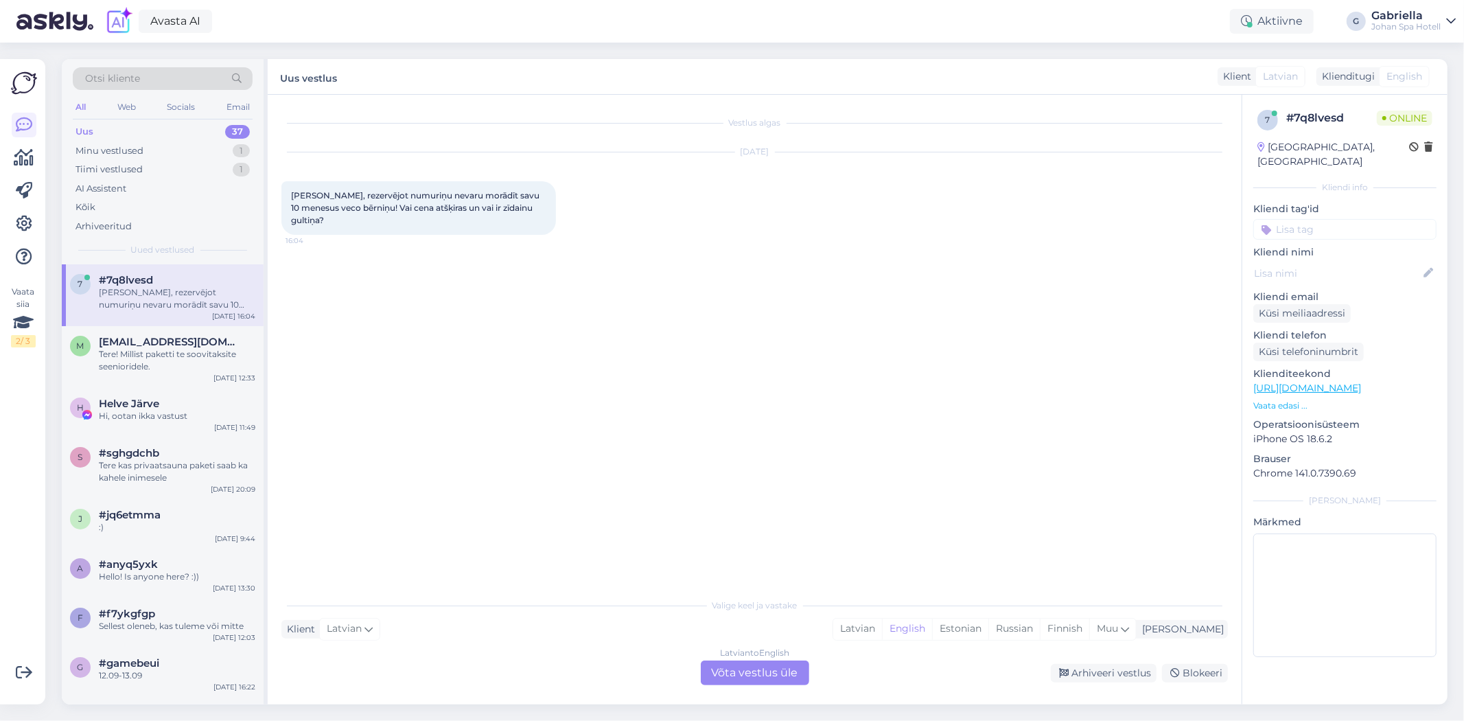  I want to click on img: Askly Logo, so click(24, 83).